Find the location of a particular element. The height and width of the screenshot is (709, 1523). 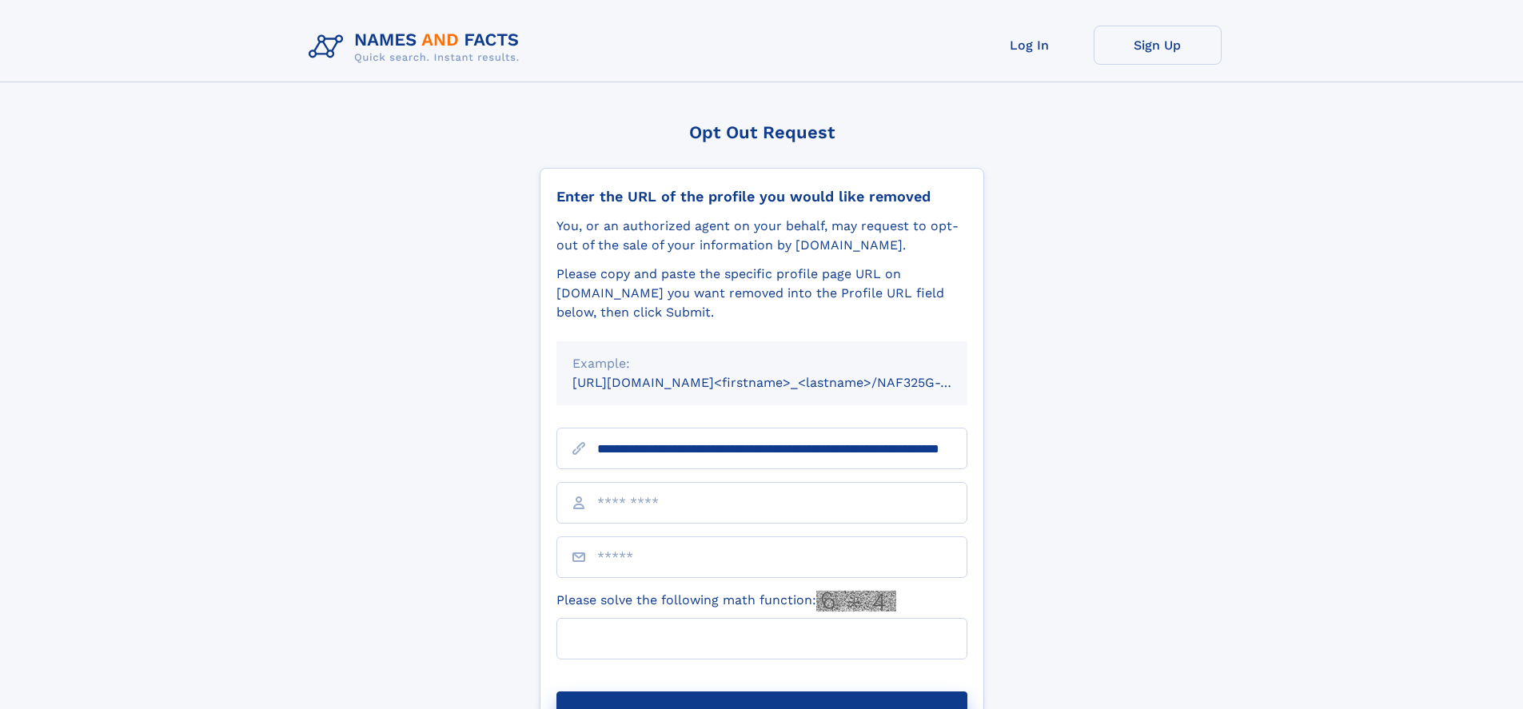

div: Enter the URL of the profile you would like removed is located at coordinates (762, 197).